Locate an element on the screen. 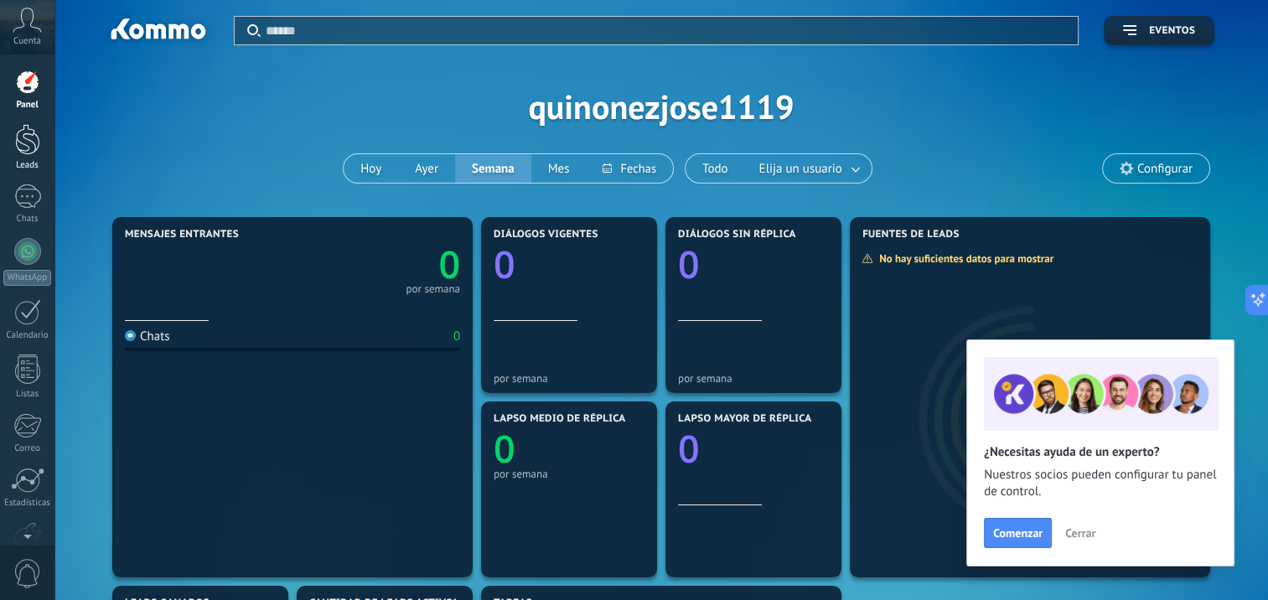 The height and width of the screenshot is (600, 1268). span: Lapso mayor de réplica is located at coordinates (744, 419).